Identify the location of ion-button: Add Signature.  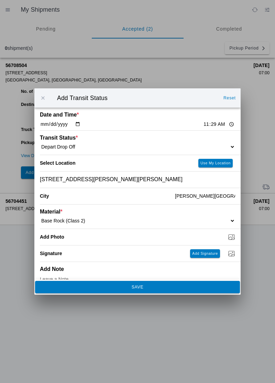
(205, 253).